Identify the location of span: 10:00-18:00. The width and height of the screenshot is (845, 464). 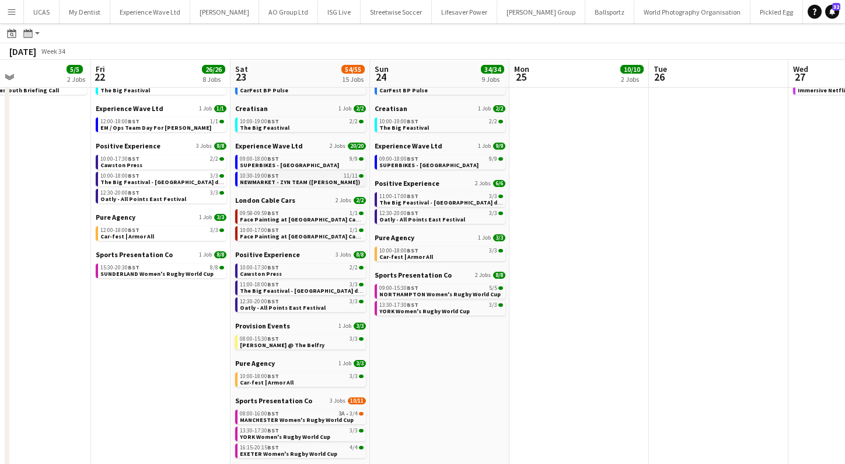
(120, 176).